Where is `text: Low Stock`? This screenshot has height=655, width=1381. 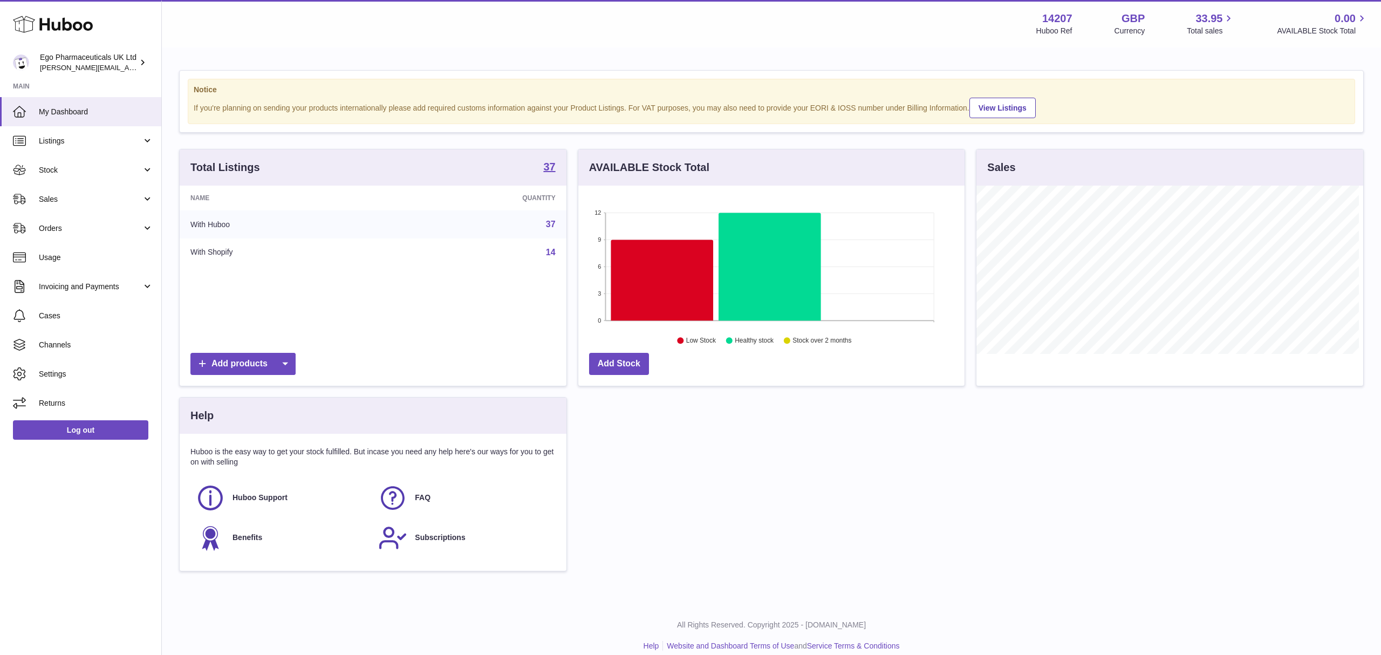
text: Low Stock is located at coordinates (702, 341).